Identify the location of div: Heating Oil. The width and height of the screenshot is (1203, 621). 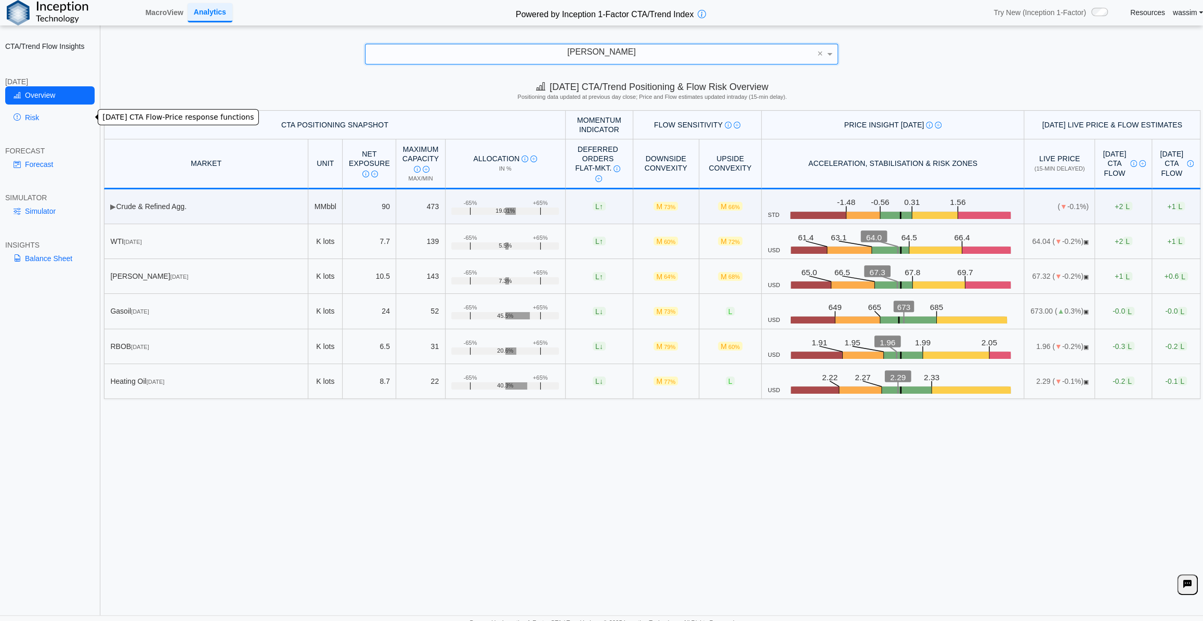
(206, 381).